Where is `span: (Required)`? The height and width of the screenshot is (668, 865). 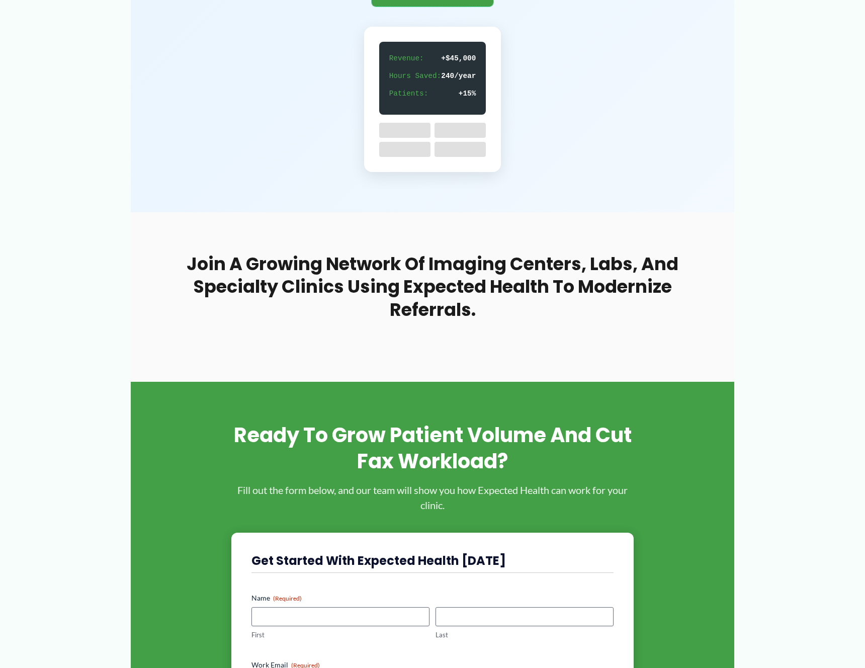
span: (Required) is located at coordinates (287, 598).